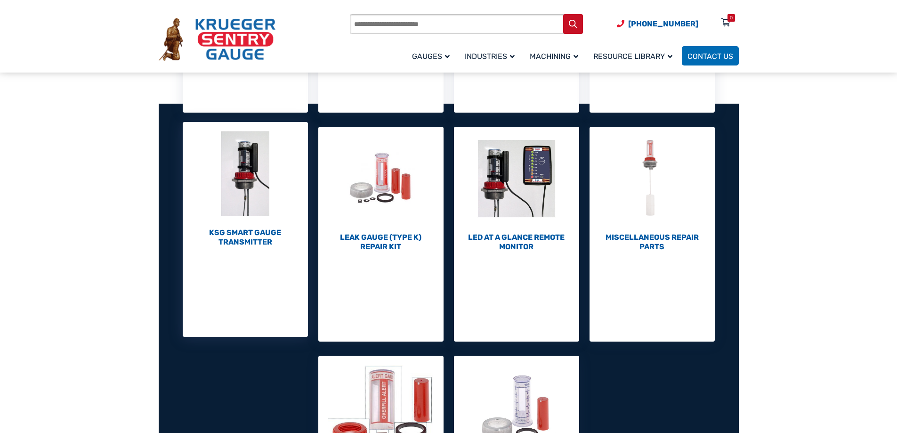 The width and height of the screenshot is (897, 433). What do you see at coordinates (652, 189) in the screenshot?
I see `a: Visit product category Miscellaneous Repair Parts` at bounding box center [652, 189].